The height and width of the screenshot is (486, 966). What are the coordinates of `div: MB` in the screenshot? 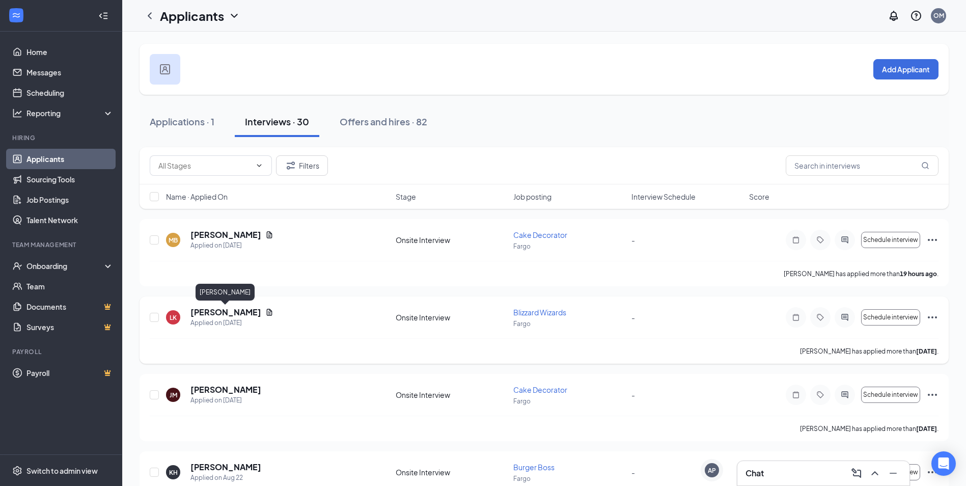 It's located at (173, 240).